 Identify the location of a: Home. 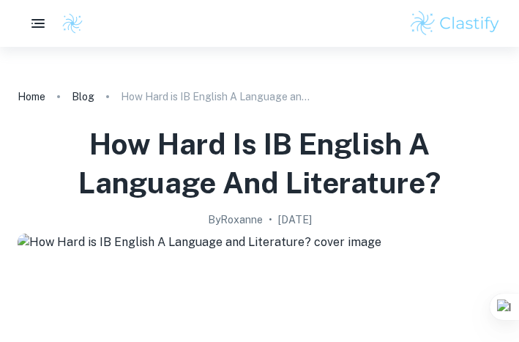
(31, 97).